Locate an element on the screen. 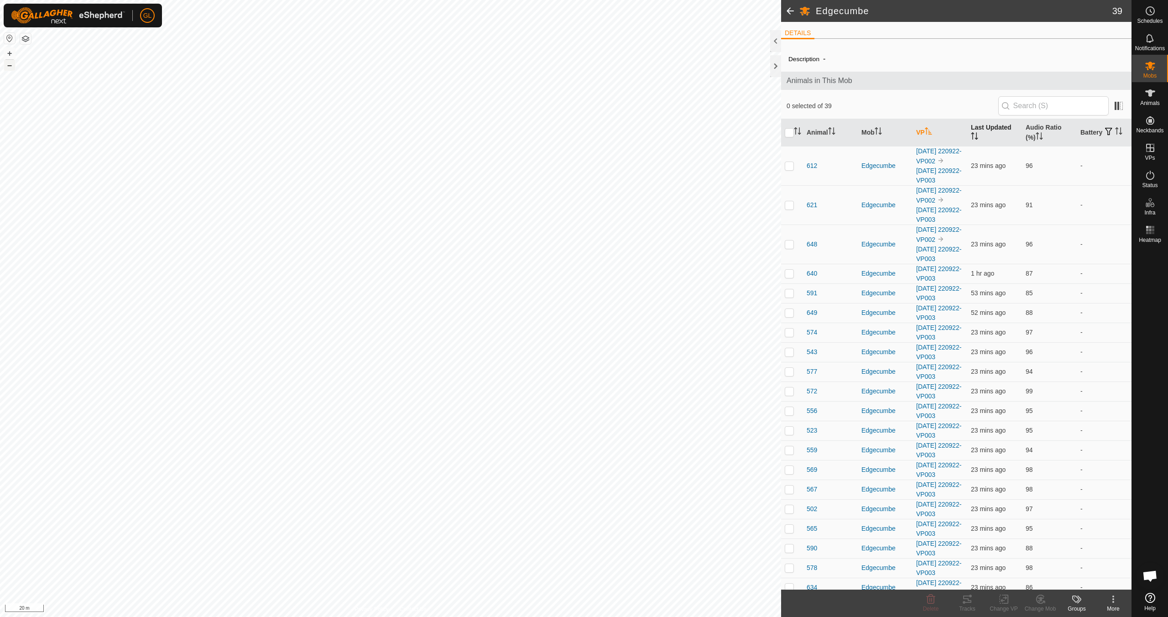  th: Battery is located at coordinates (1104, 133).